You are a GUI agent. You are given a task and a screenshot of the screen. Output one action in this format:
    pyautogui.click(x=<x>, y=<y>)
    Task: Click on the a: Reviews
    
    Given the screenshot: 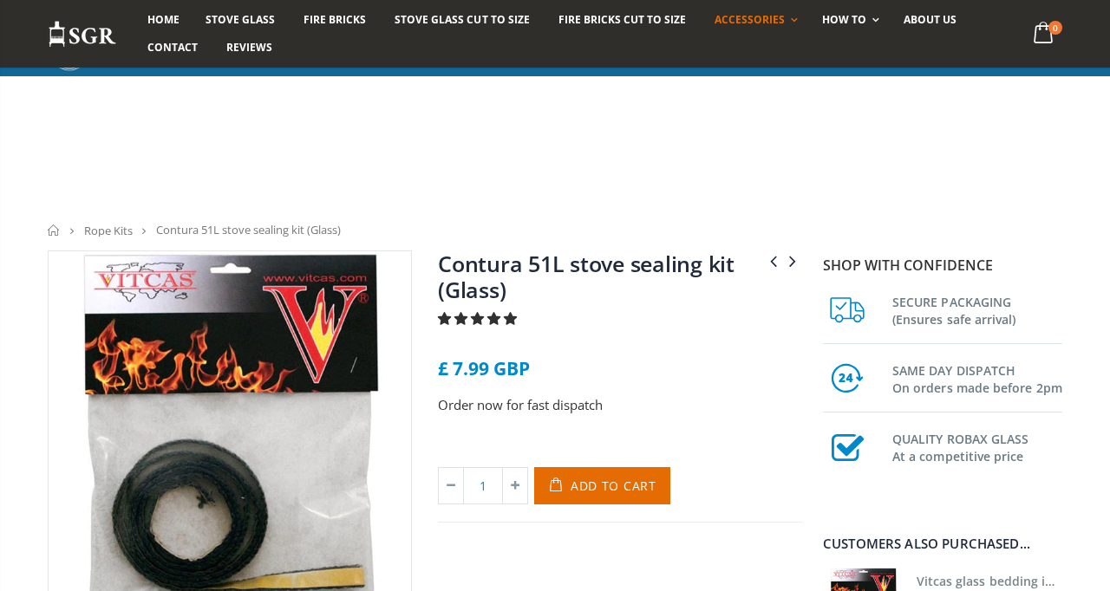 What is the action you would take?
    pyautogui.click(x=249, y=48)
    